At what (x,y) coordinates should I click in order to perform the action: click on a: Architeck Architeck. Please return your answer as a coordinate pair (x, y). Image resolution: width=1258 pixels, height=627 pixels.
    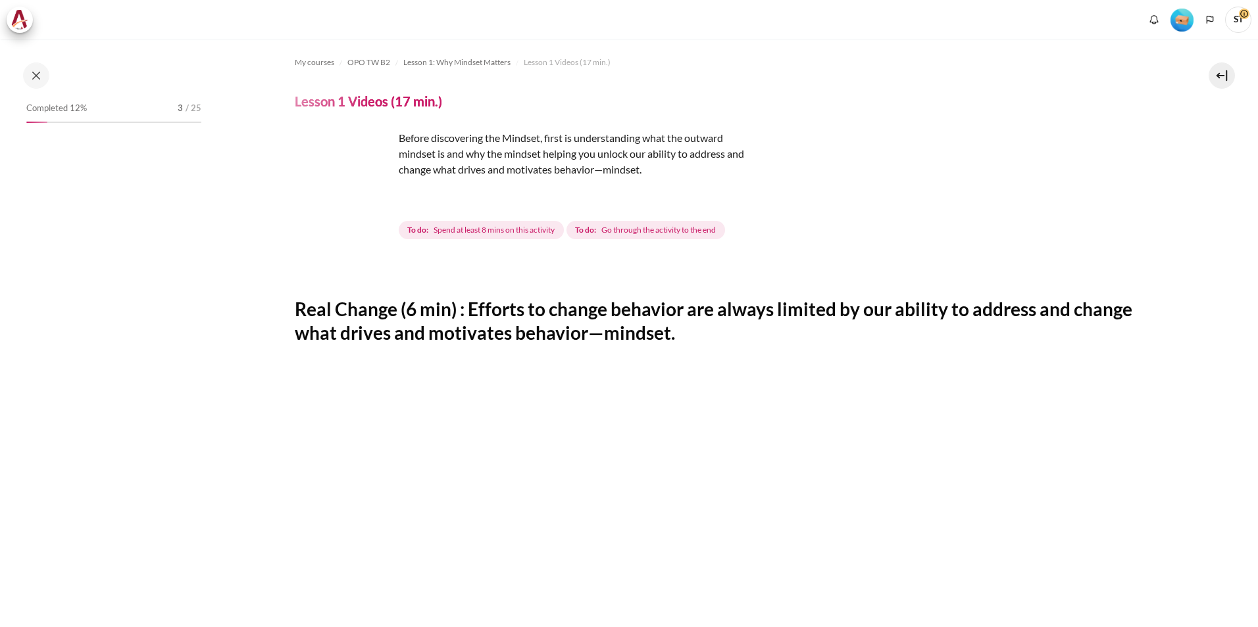
    Looking at the image, I should click on (23, 20).